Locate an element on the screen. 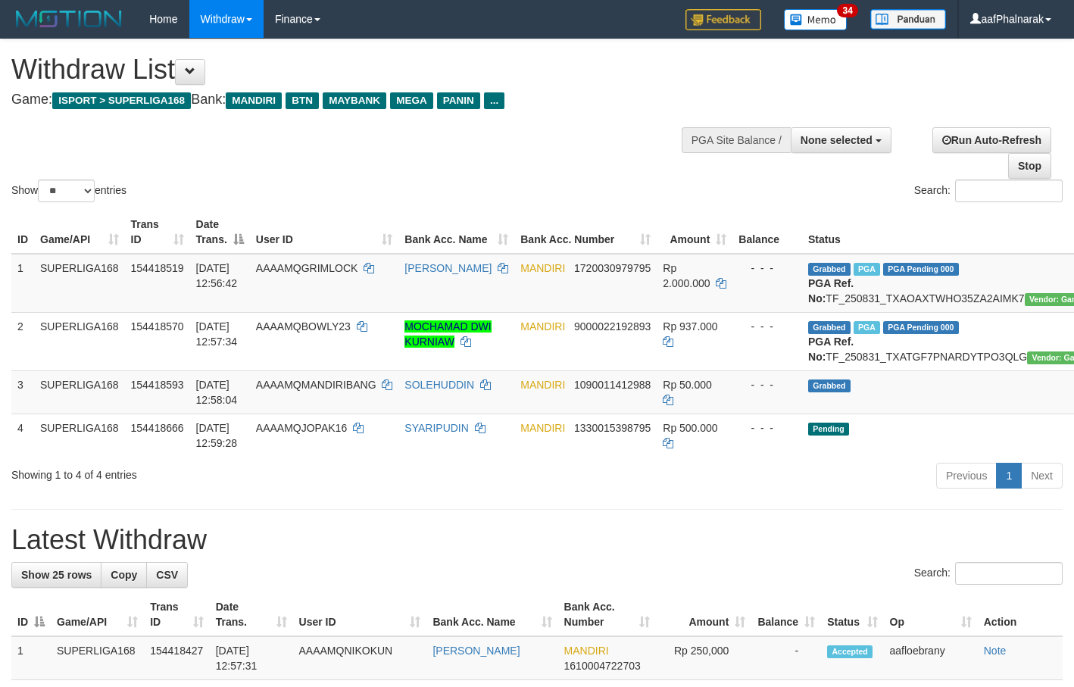  td: 1 is located at coordinates (23, 283).